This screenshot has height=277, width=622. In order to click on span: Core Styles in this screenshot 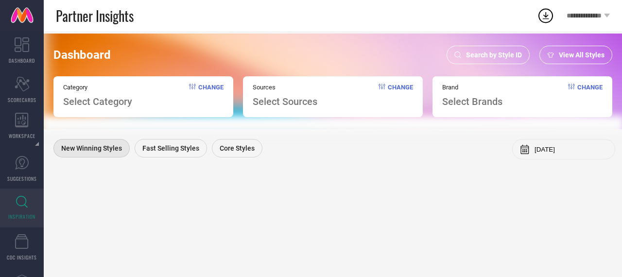, I will do `click(237, 148)`.